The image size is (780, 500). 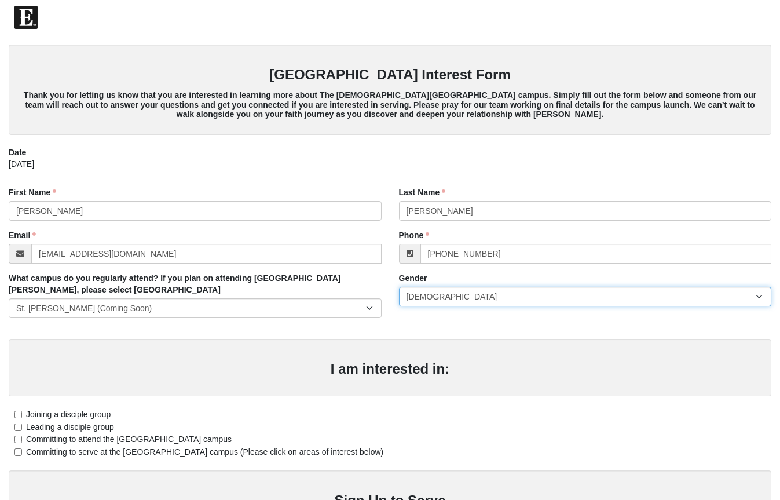 I want to click on input: Leading a disciple group, so click(x=18, y=427).